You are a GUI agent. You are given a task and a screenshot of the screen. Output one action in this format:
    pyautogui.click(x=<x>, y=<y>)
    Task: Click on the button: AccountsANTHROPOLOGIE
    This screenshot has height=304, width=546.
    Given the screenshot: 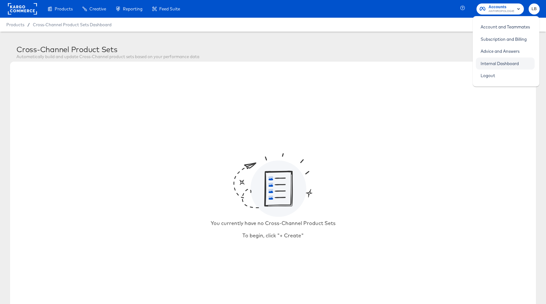 What is the action you would take?
    pyautogui.click(x=501, y=9)
    